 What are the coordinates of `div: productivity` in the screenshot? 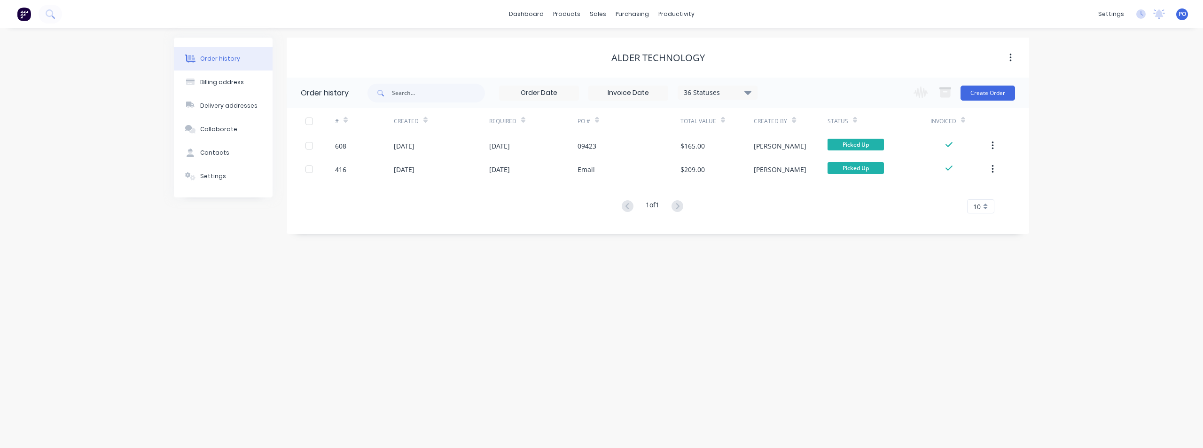 It's located at (676, 14).